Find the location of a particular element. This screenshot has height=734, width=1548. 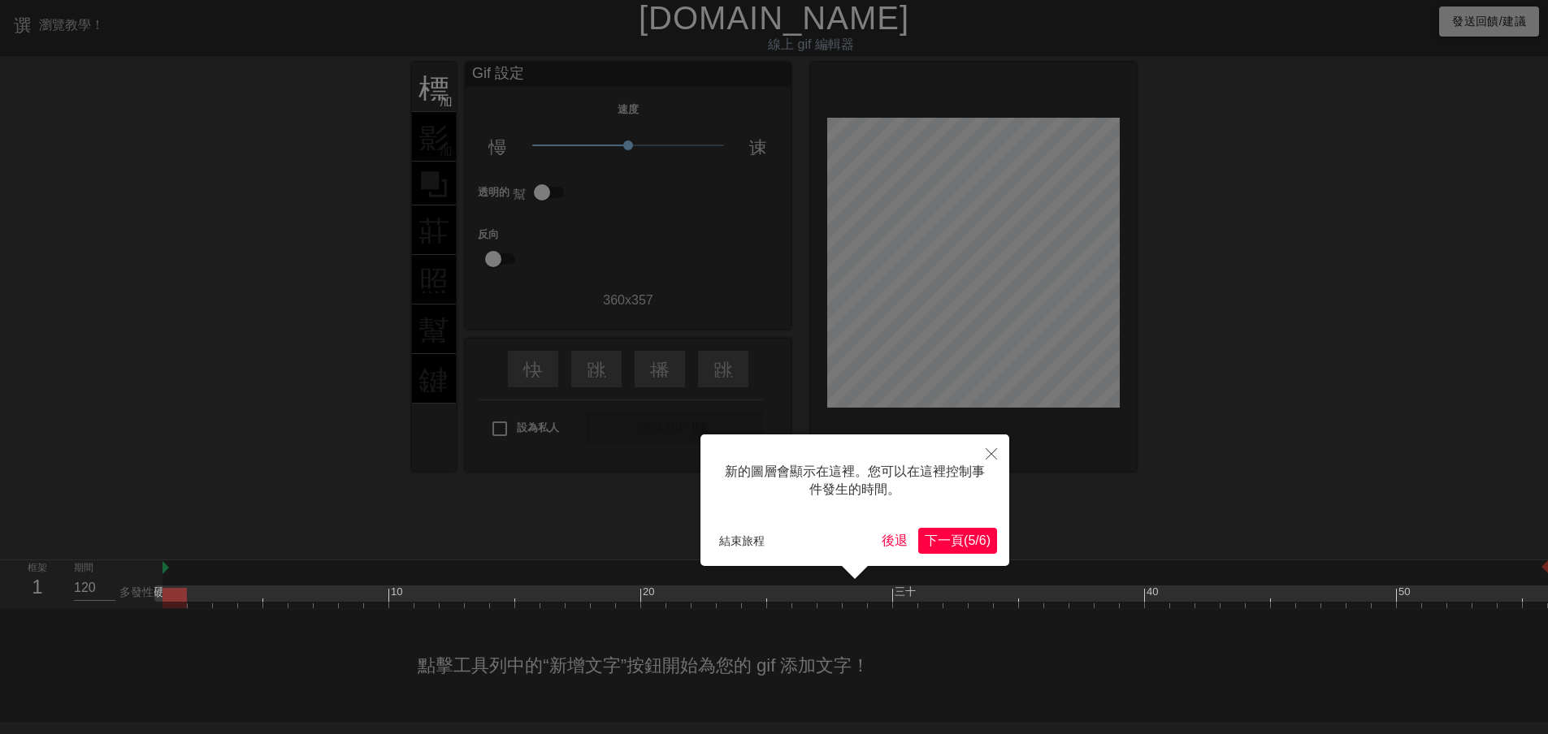

font: 新的圖層會顯示在這裡。您可以在這裡控制事件發生的時間。 is located at coordinates (855, 480).